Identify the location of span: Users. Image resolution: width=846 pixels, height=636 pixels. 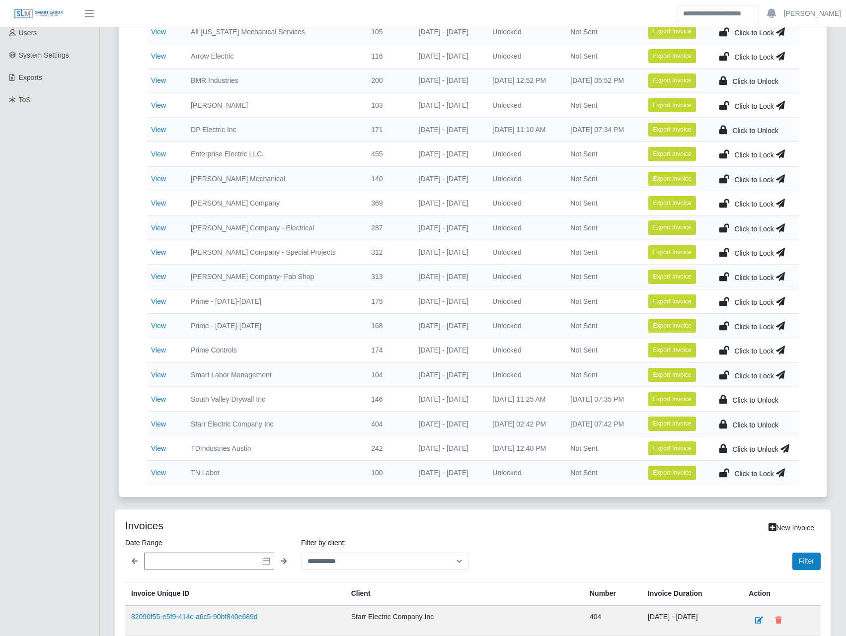
(28, 33).